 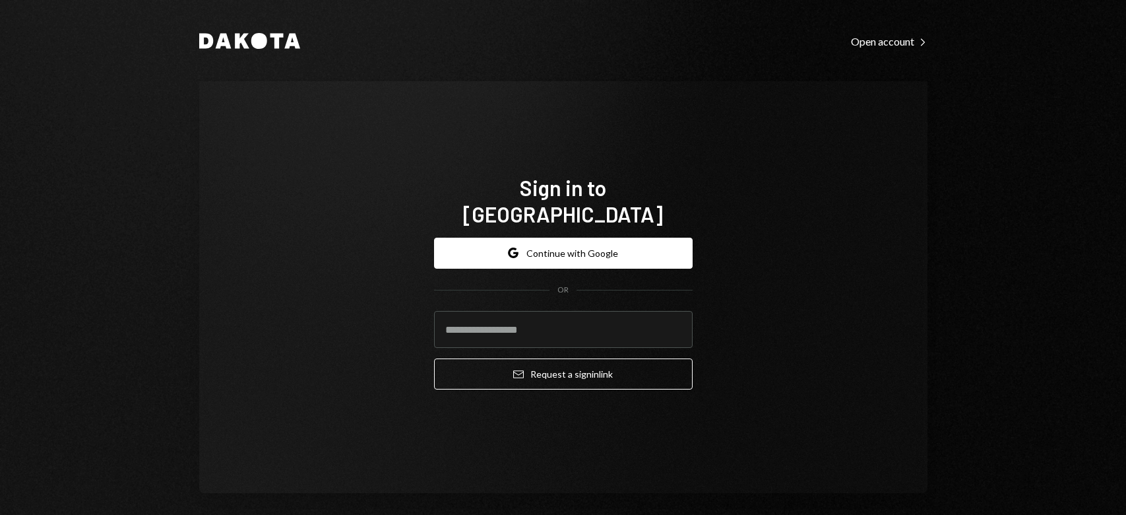 What do you see at coordinates (889, 42) in the screenshot?
I see `div: Open account` at bounding box center [889, 42].